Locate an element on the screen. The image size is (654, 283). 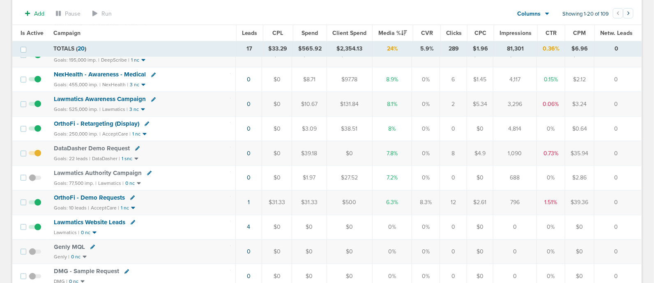
td: $6.96 is located at coordinates (580, 49).